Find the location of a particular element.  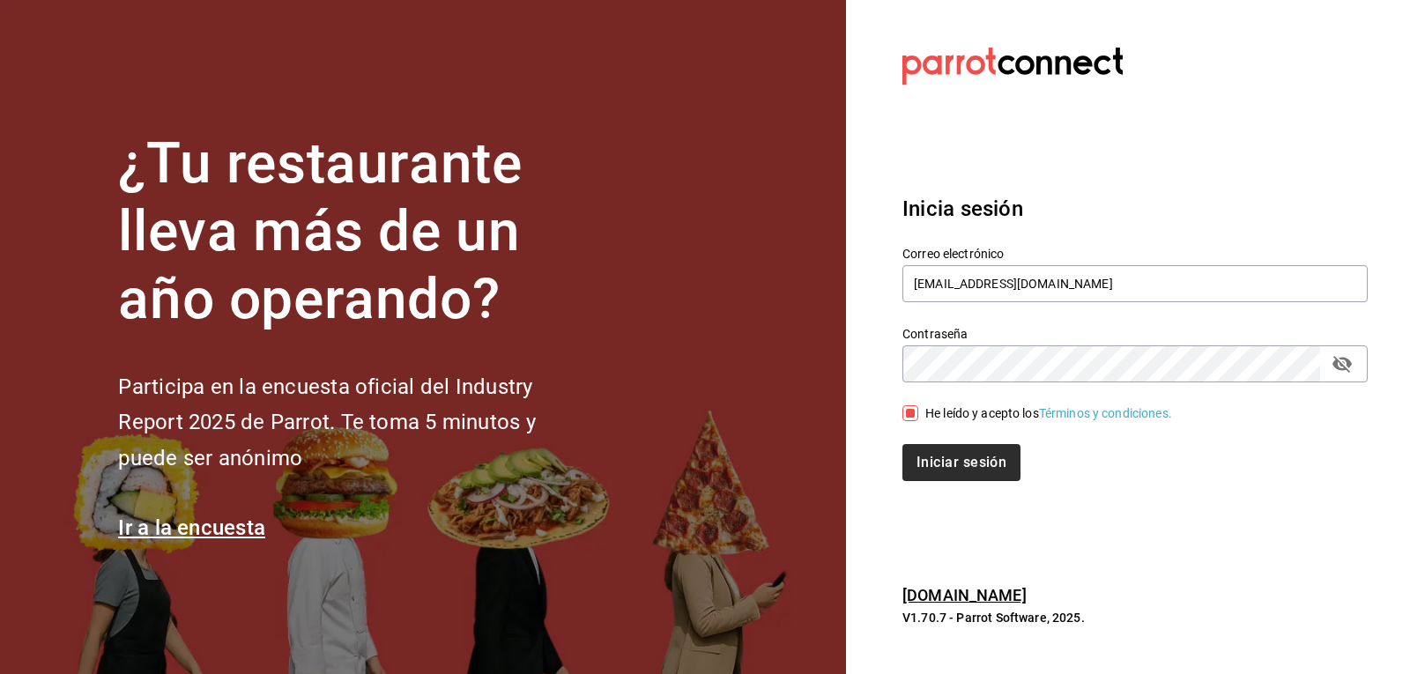

label: Correo electrónico is located at coordinates (1135, 254).